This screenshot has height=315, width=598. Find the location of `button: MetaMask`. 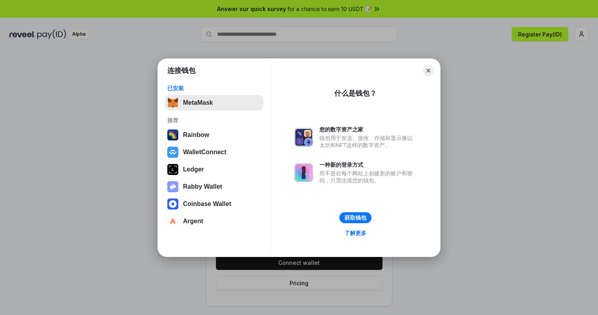

button: MetaMask is located at coordinates (214, 103).